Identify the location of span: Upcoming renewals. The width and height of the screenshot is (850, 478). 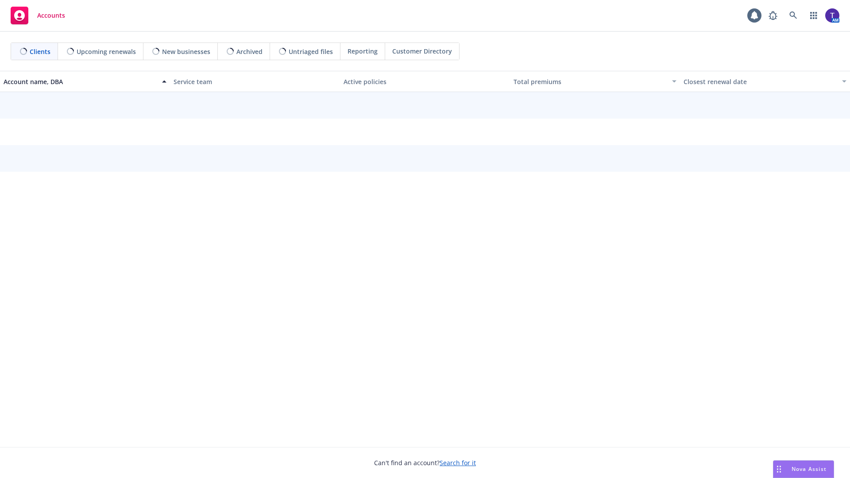
(106, 51).